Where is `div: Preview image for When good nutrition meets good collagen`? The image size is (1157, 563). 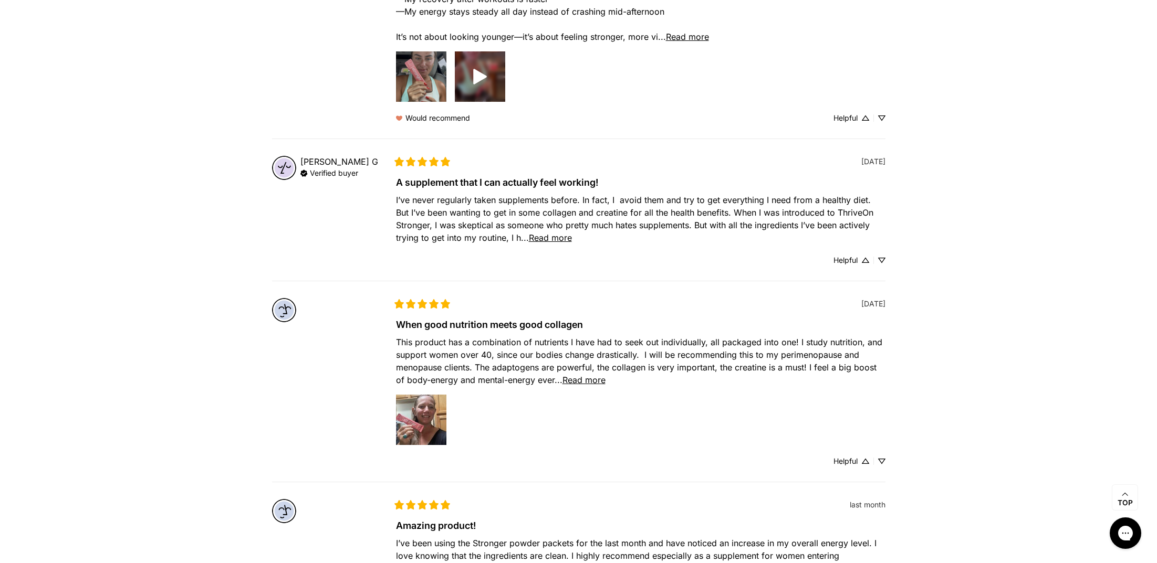
div: Preview image for When good nutrition meets good collagen is located at coordinates (421, 420).